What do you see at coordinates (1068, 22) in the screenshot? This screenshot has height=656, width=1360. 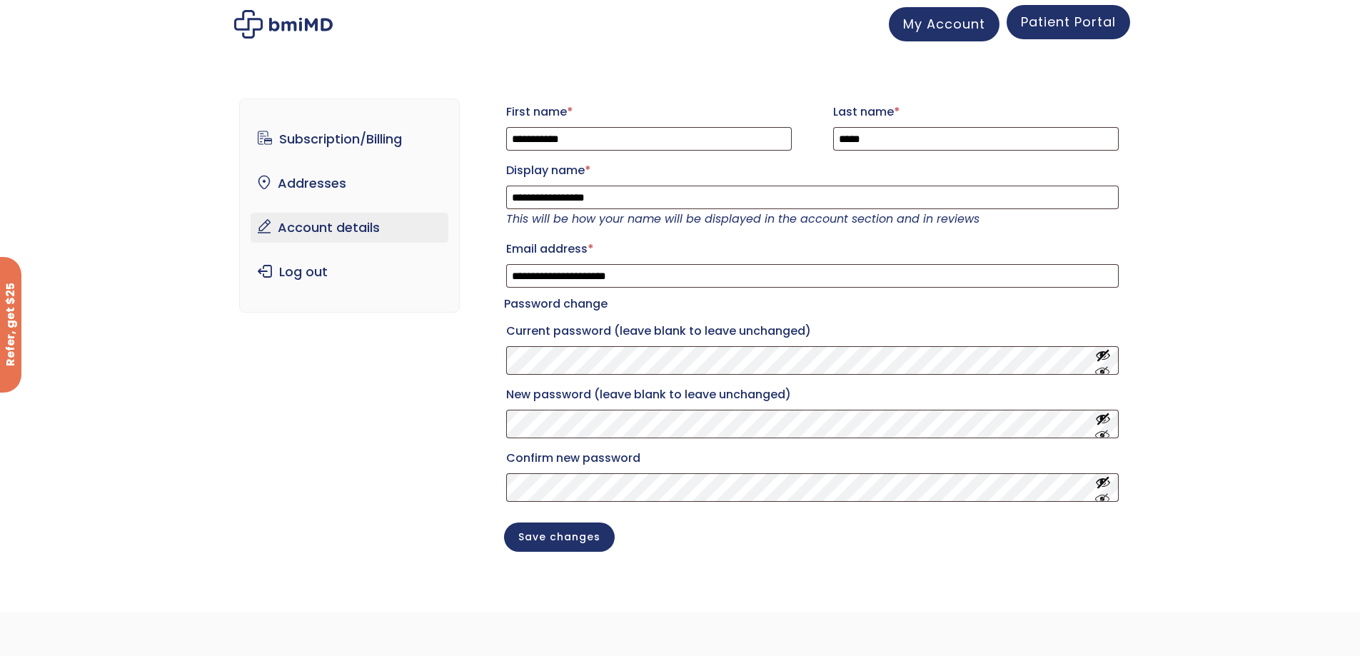 I see `a: Patient Portal` at bounding box center [1068, 22].